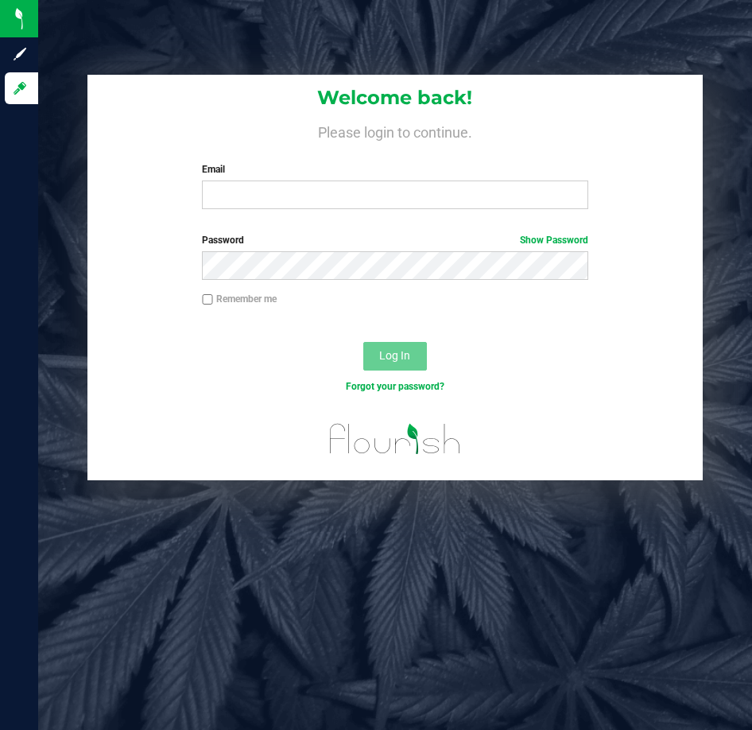 The width and height of the screenshot is (752, 730). What do you see at coordinates (208, 300) in the screenshot?
I see `input: Remember me` at bounding box center [208, 300].